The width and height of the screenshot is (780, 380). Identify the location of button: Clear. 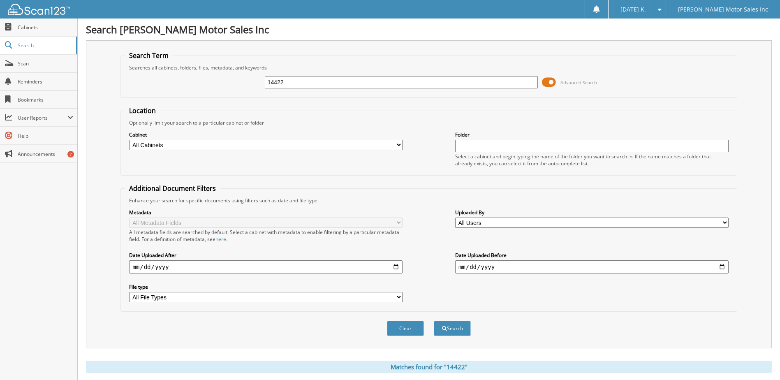
(405, 328).